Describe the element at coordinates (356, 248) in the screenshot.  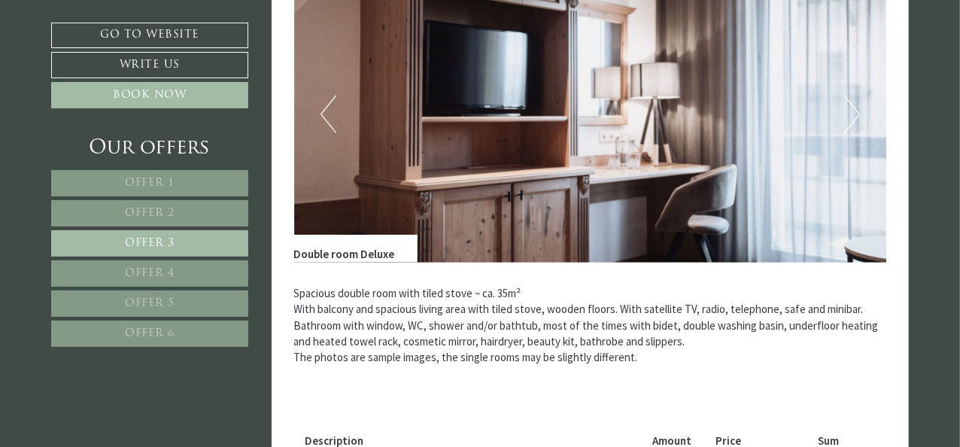
I see `div: Double room Deluxe` at that location.